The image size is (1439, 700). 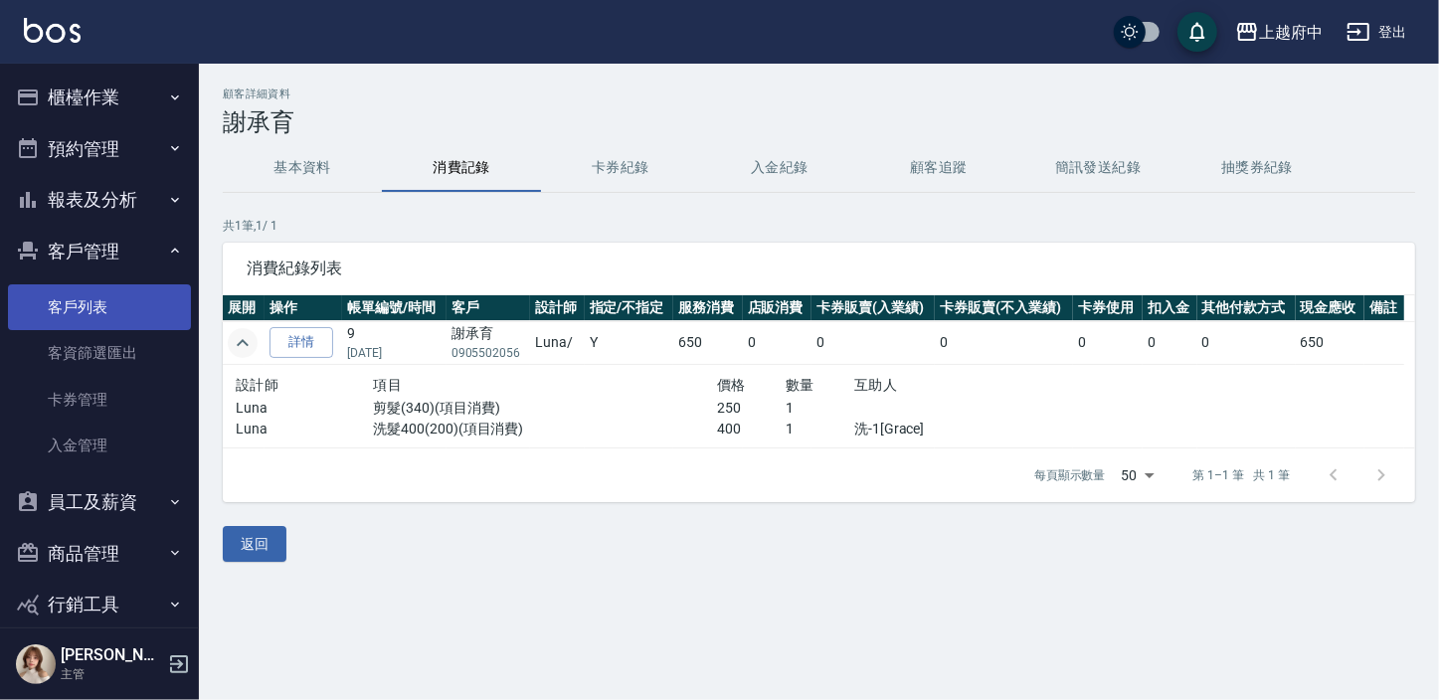 What do you see at coordinates (557, 343) in the screenshot?
I see `td: Luna /` at bounding box center [557, 343].